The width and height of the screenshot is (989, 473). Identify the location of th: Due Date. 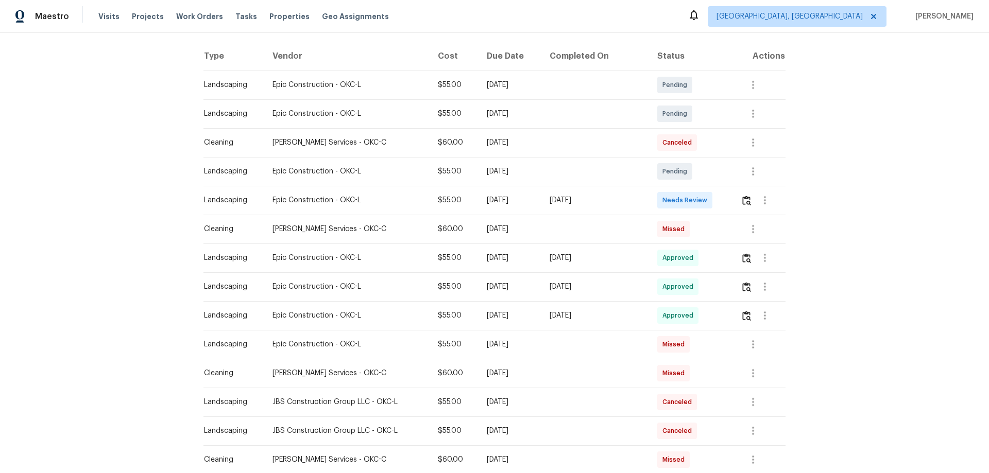
(510, 56).